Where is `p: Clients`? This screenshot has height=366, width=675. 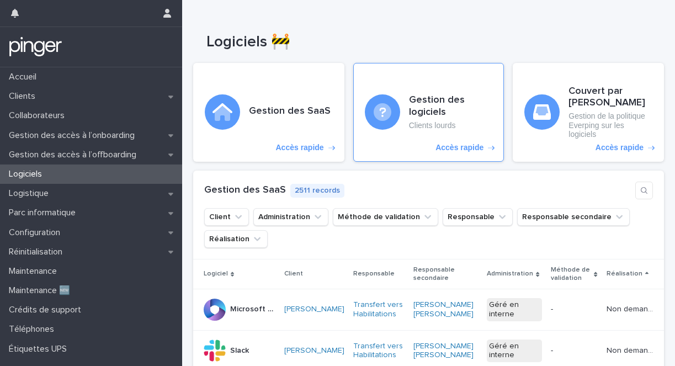 p: Clients is located at coordinates (24, 96).